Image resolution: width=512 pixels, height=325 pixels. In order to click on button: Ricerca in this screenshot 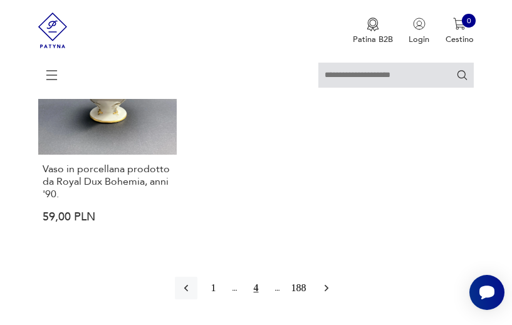, I will do `click(462, 75)`.